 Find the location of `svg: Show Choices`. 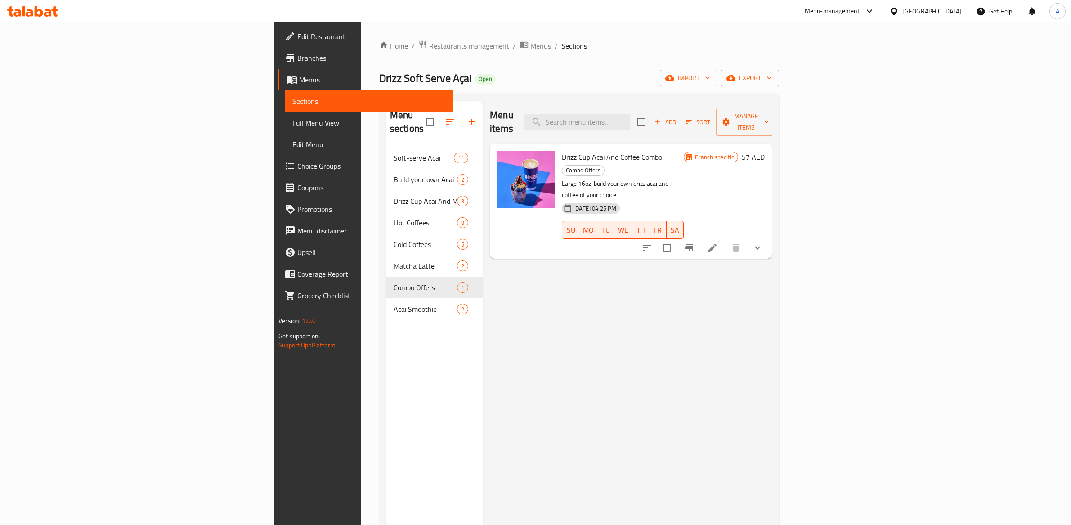

svg: Show Choices is located at coordinates (758, 248).